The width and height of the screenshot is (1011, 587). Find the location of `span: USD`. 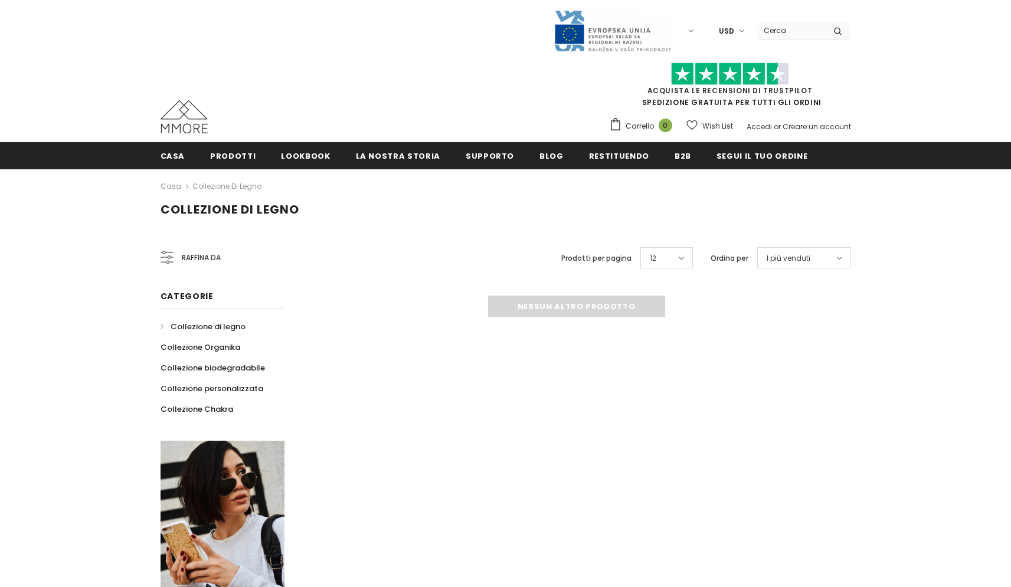

span: USD is located at coordinates (726, 31).